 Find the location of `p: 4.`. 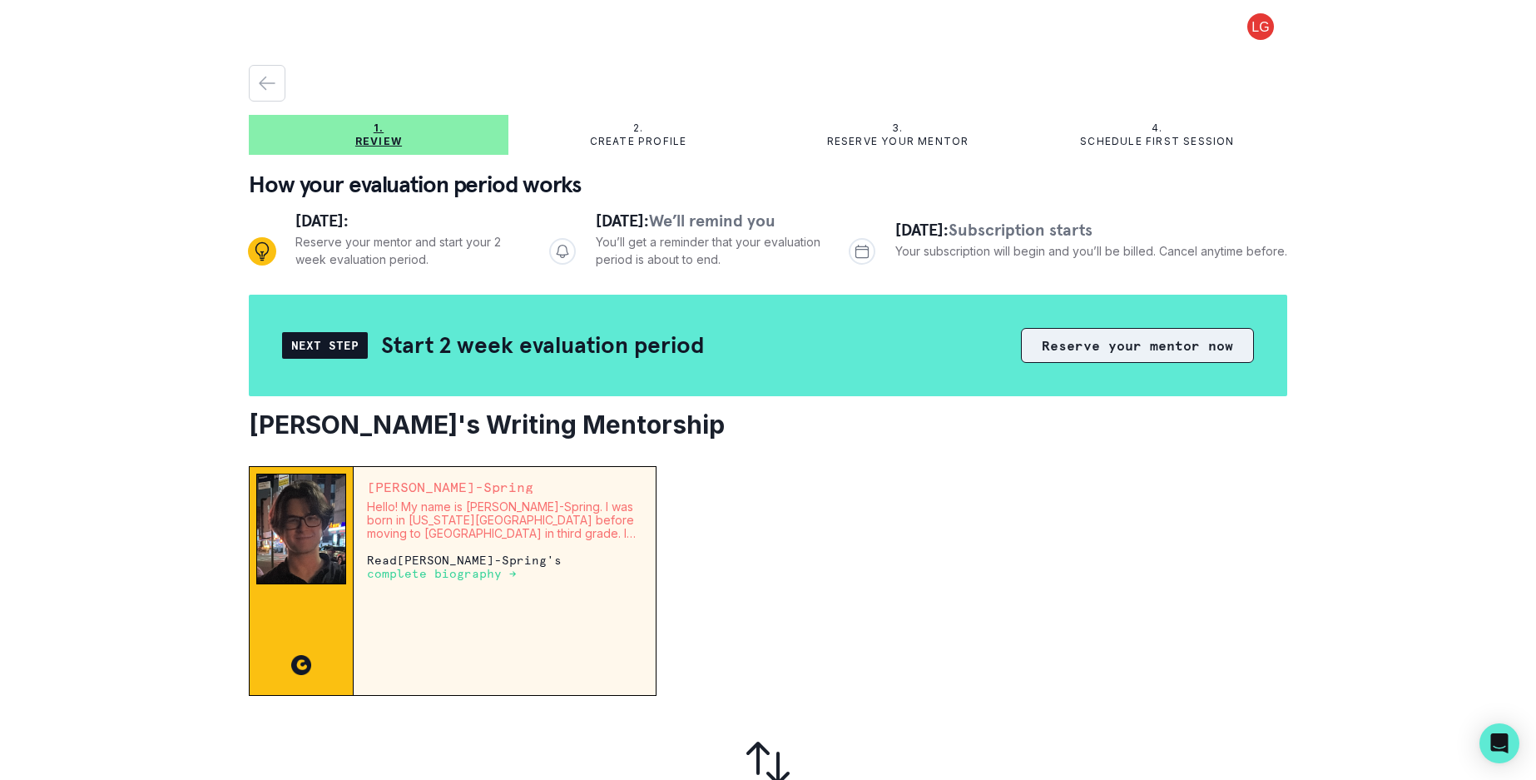

p: 4. is located at coordinates (1157, 128).